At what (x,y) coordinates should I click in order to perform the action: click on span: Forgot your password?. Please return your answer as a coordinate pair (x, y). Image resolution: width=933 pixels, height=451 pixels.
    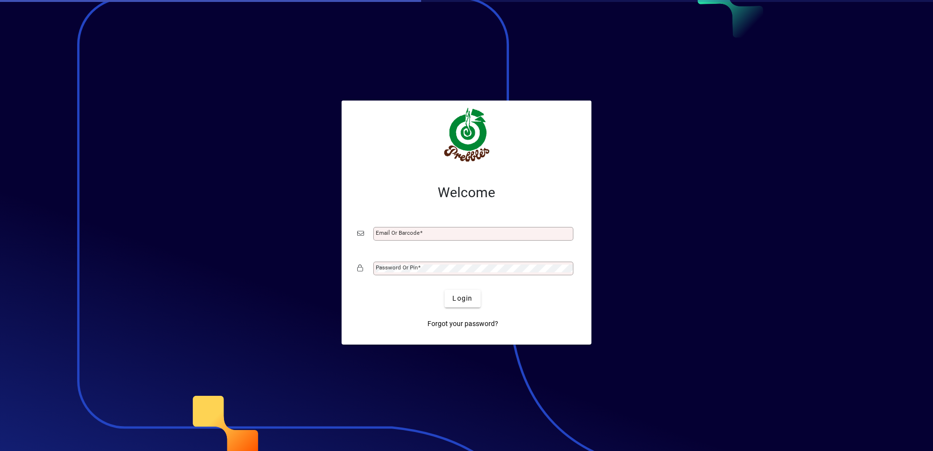
    Looking at the image, I should click on (462, 323).